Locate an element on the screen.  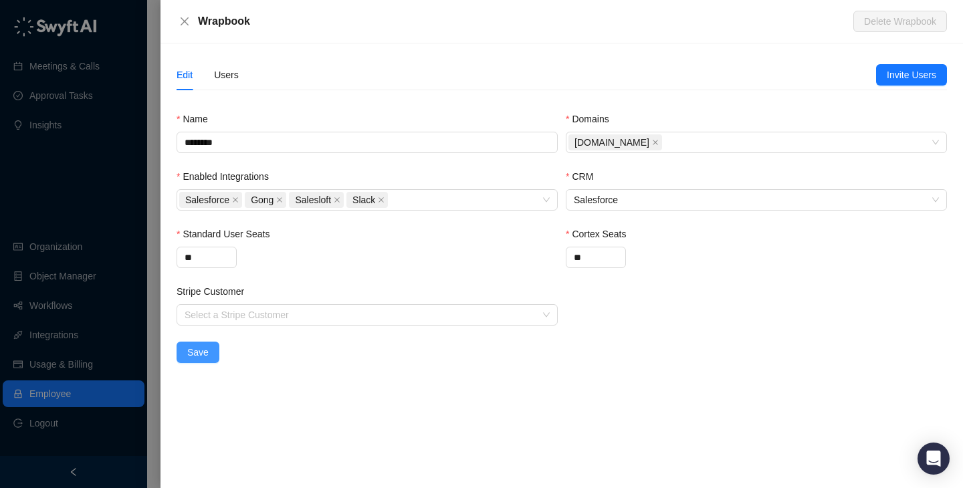
button: Delete Wrapbook is located at coordinates (900, 21).